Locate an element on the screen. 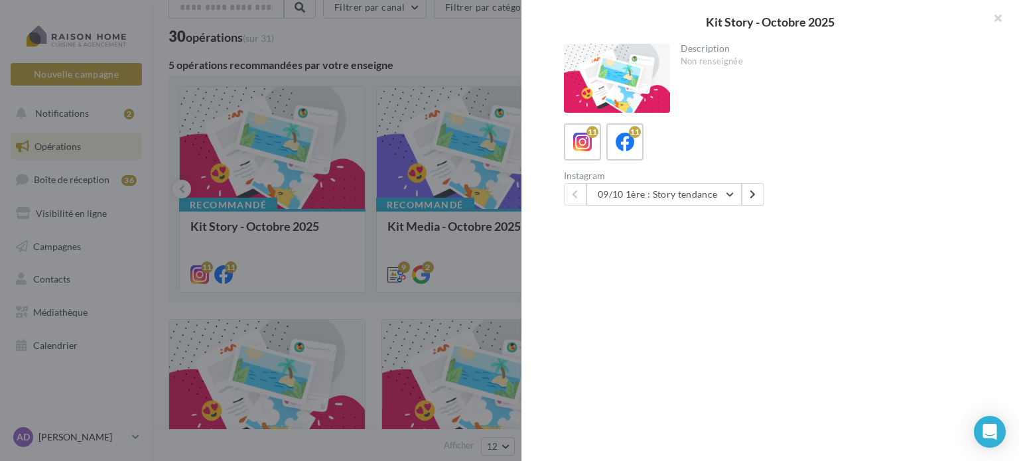 Image resolution: width=1019 pixels, height=461 pixels. div: Description is located at coordinates (828, 48).